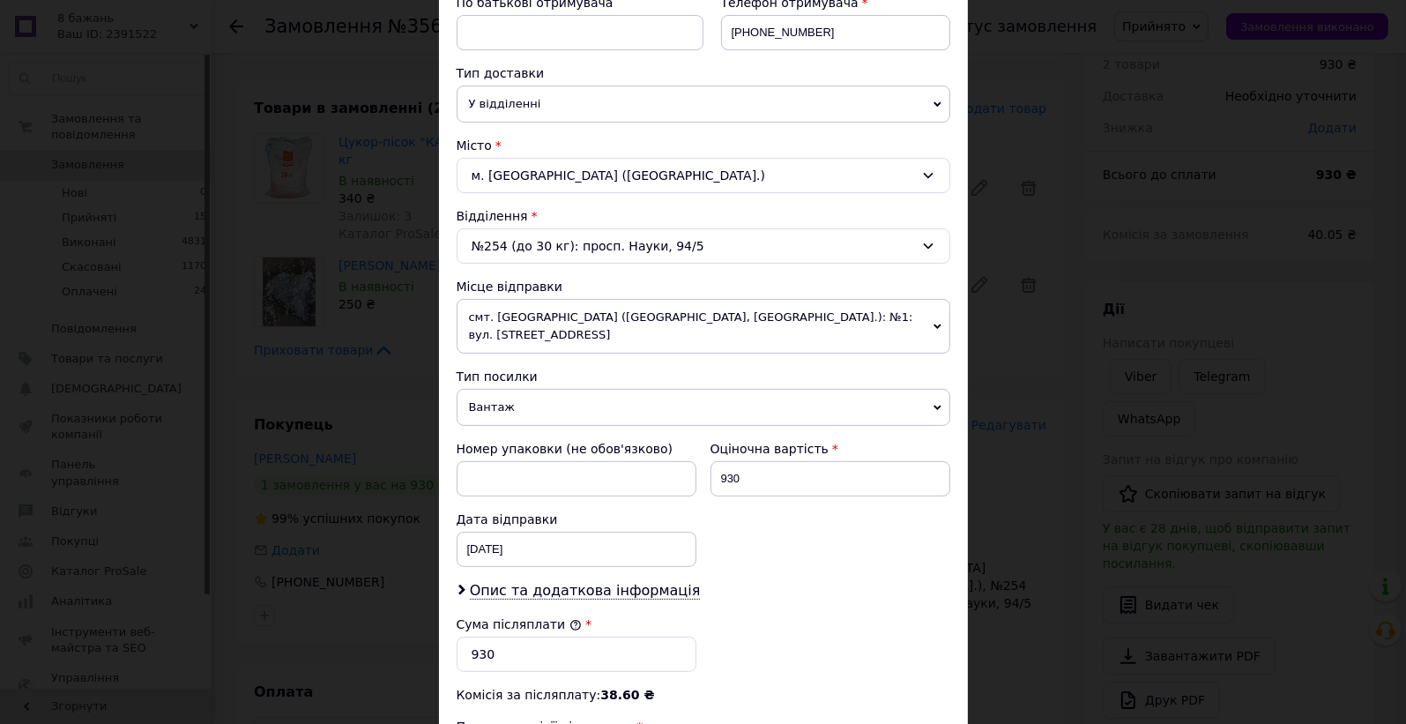  I want to click on input: +380, so click(836, 33).